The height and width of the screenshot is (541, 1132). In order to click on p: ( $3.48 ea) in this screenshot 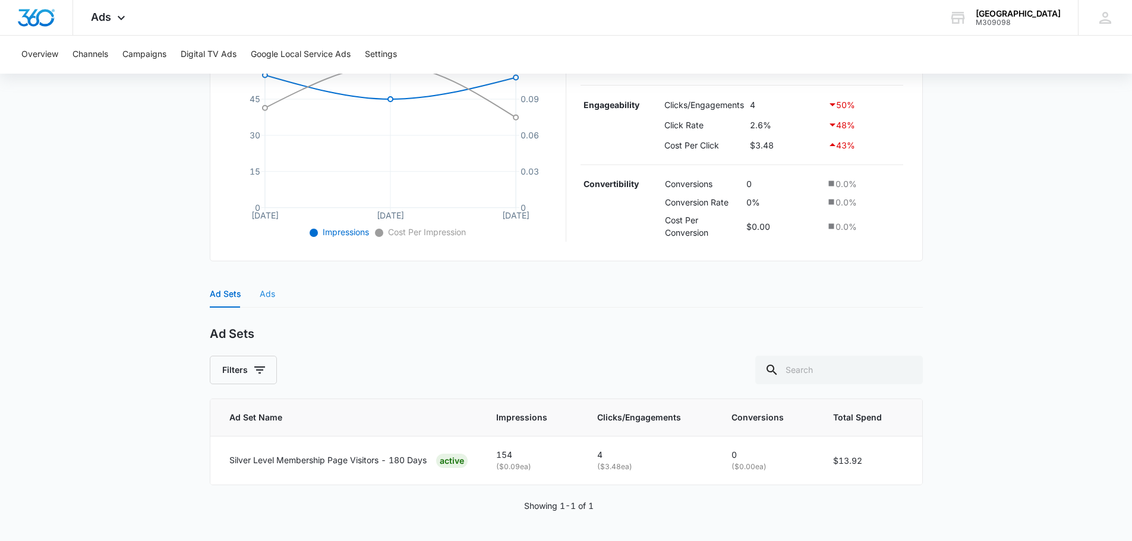, I will do `click(650, 467)`.